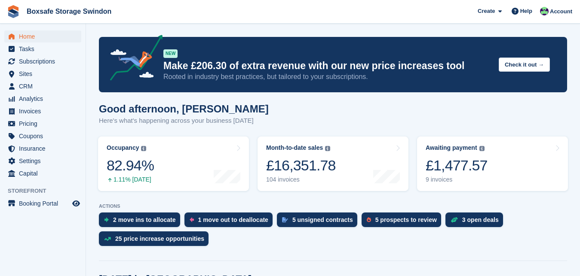 The height and width of the screenshot is (276, 580). I want to click on span: Subscriptions, so click(45, 61).